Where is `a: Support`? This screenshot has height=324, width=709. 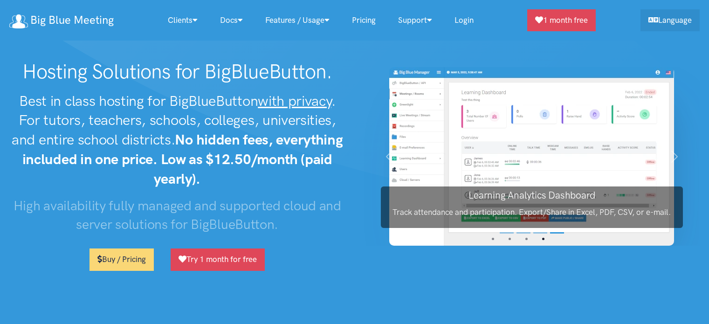
a: Support is located at coordinates (415, 20).